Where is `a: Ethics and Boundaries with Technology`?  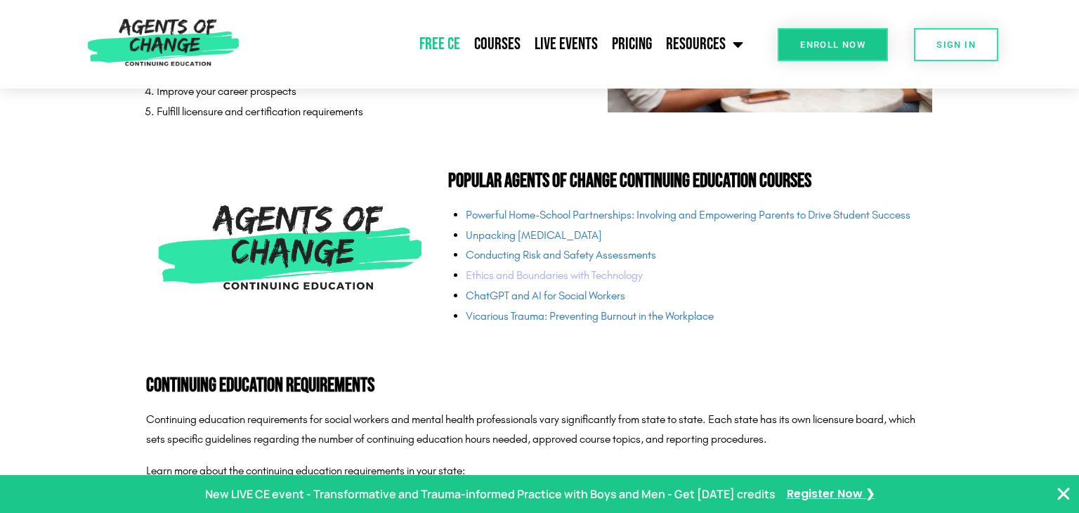
a: Ethics and Boundaries with Technology is located at coordinates (554, 275).